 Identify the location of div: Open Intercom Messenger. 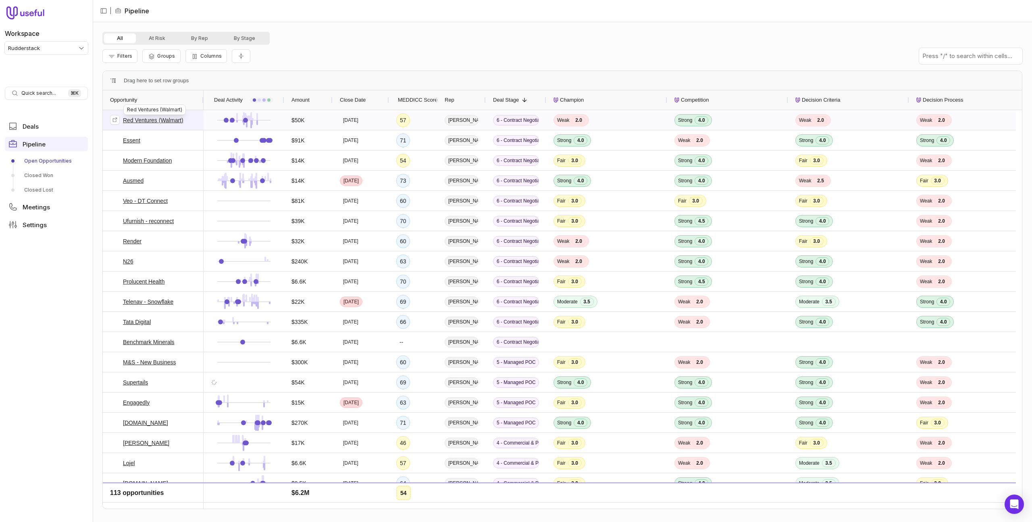
(1015, 504).